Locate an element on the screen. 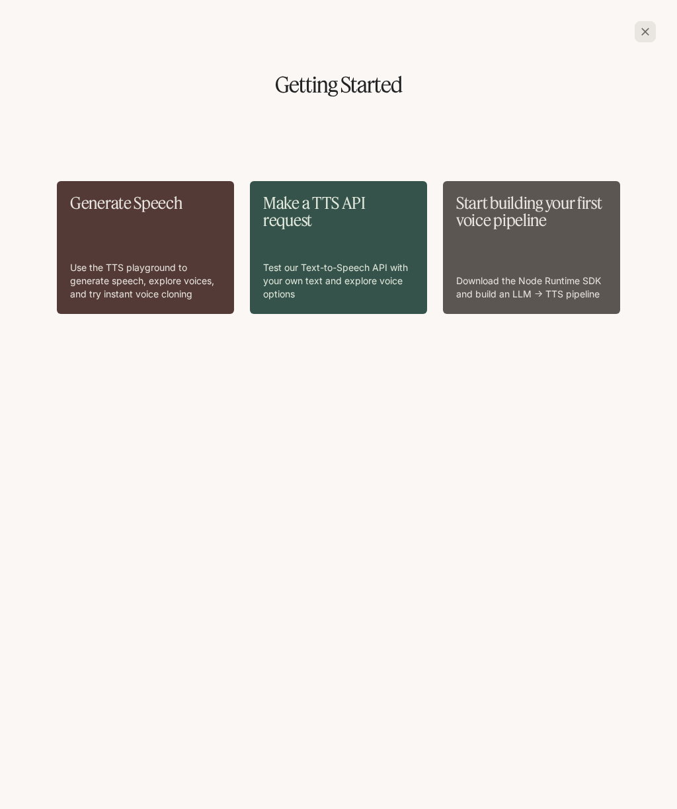 This screenshot has height=809, width=677. p: Download the Node Runtime SDK and build an LLM → TTS pipeline is located at coordinates (531, 287).